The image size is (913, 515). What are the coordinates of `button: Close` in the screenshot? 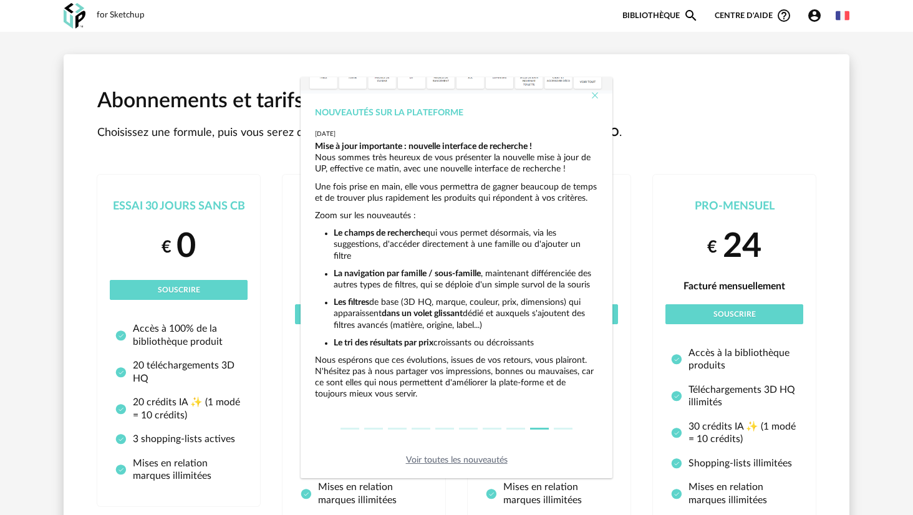 It's located at (595, 96).